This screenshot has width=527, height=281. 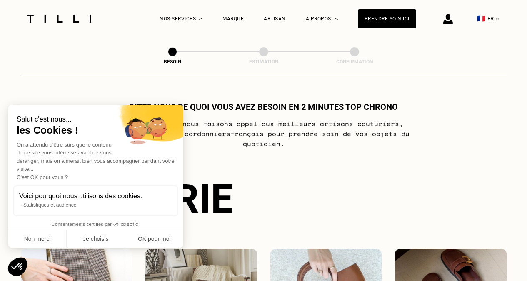 I want to click on div: Besoin, so click(x=173, y=62).